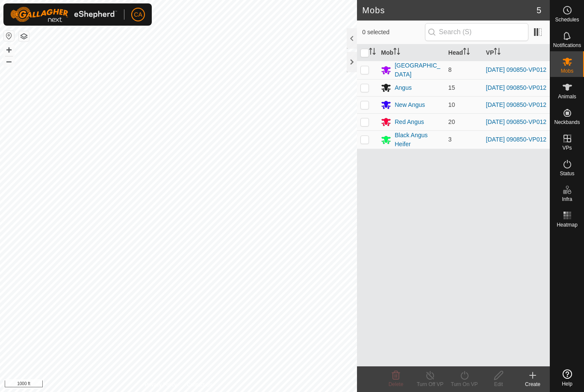  I want to click on div: Edit, so click(498, 384).